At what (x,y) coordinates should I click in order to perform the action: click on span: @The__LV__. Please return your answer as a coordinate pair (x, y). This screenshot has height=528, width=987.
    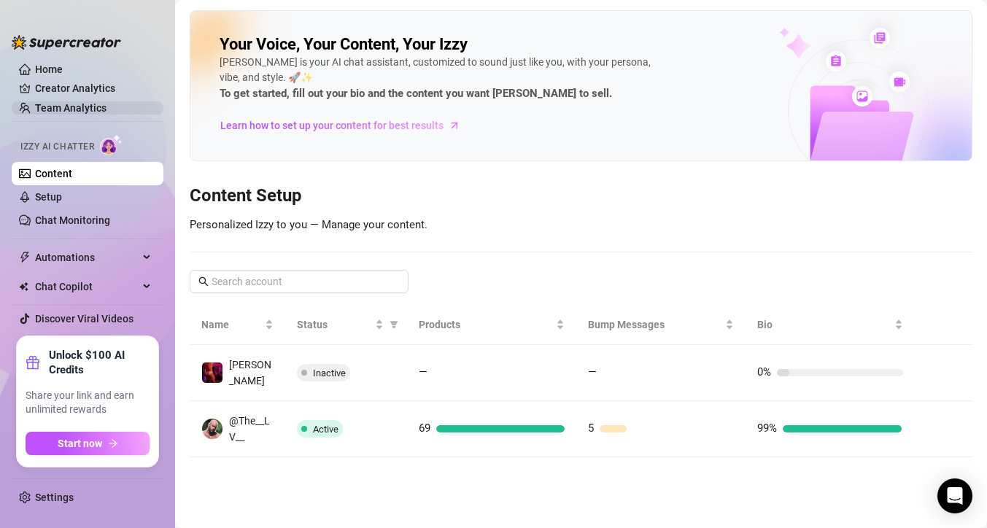
    Looking at the image, I should click on (249, 429).